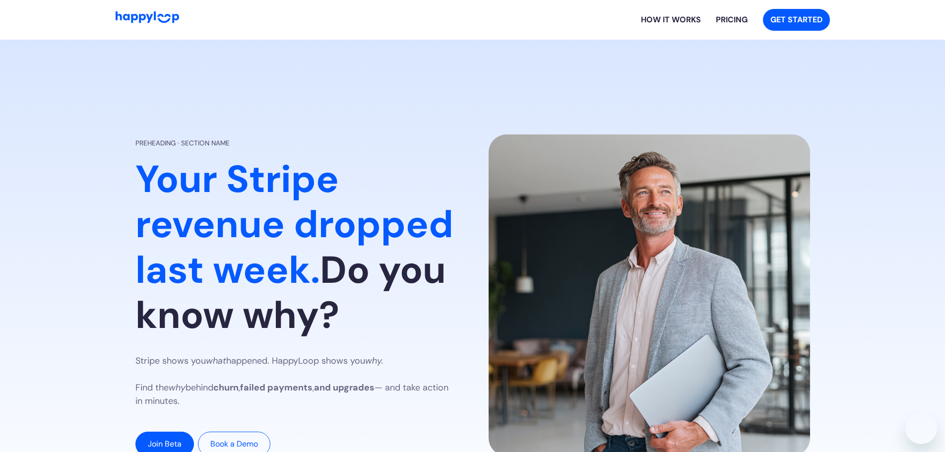  I want to click on span: Your Stripe revenue dropped last week., so click(294, 224).